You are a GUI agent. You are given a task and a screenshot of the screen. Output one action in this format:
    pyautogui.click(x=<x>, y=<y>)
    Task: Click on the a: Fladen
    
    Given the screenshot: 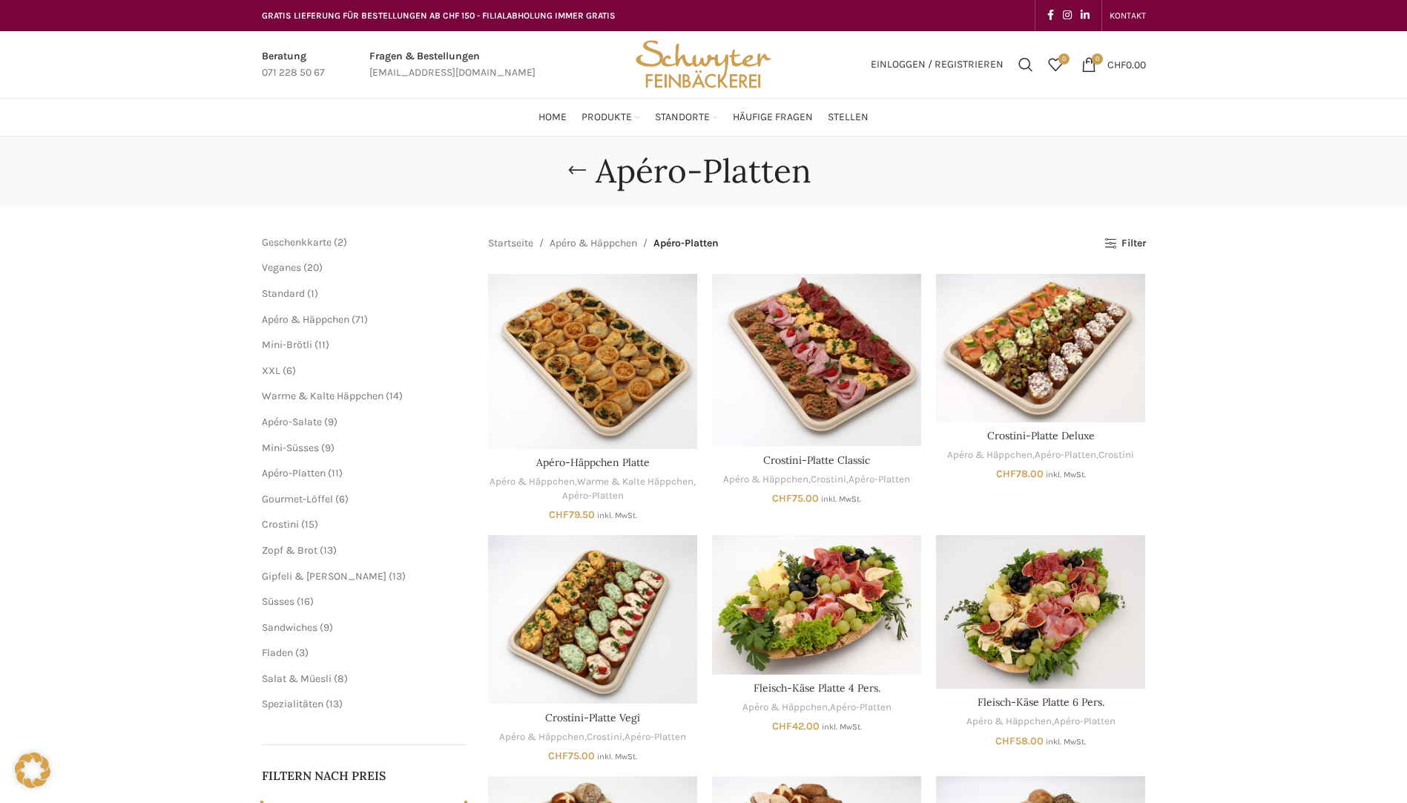 What is the action you would take?
    pyautogui.click(x=277, y=652)
    